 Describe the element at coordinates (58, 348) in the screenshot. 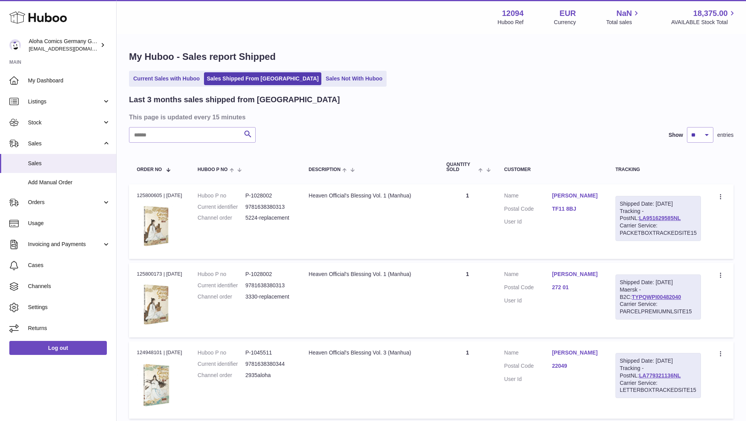

I see `a: Log out` at that location.